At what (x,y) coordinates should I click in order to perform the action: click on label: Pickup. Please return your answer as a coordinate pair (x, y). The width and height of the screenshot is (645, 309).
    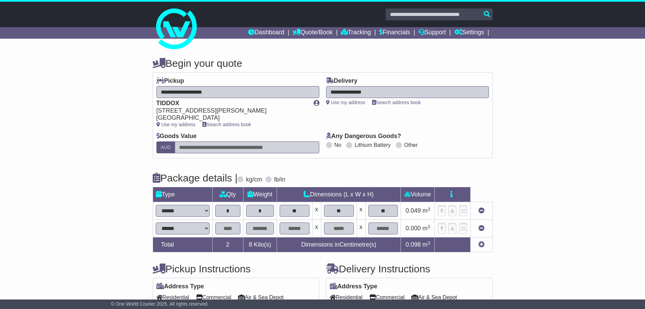
    Looking at the image, I should click on (170, 81).